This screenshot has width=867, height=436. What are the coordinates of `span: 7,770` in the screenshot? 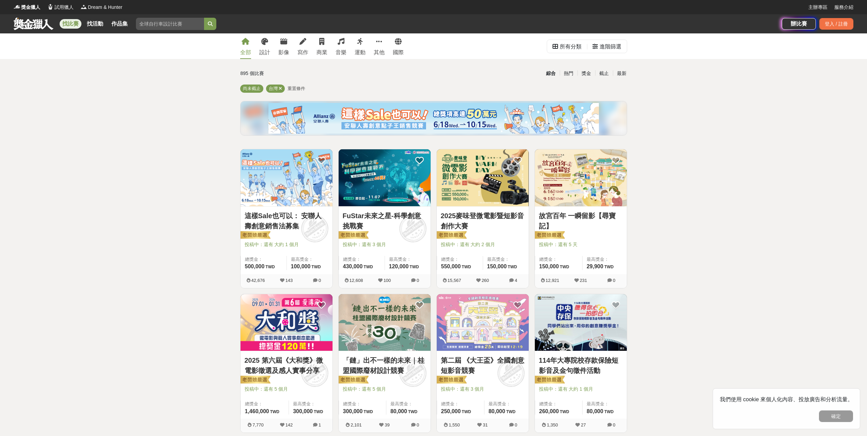 It's located at (258, 424).